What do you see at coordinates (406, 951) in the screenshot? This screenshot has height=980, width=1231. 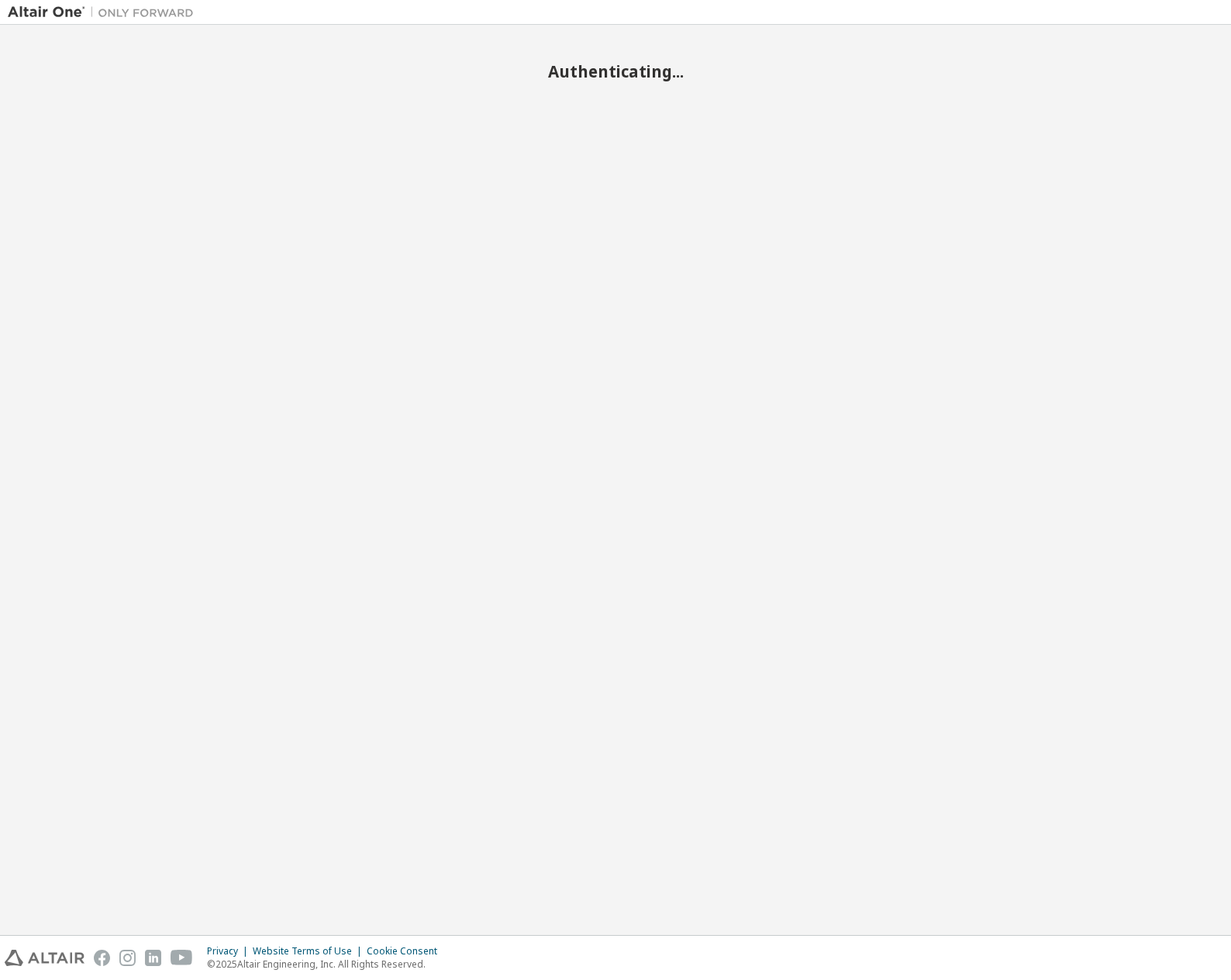 I see `div: Cookie Consent` at bounding box center [406, 951].